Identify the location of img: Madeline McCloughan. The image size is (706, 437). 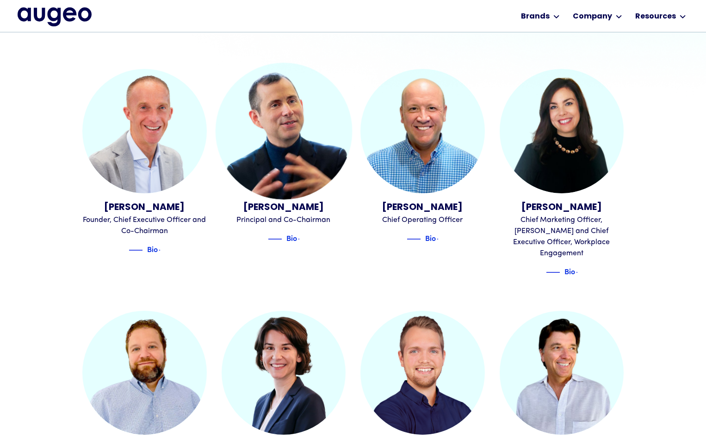
(284, 373).